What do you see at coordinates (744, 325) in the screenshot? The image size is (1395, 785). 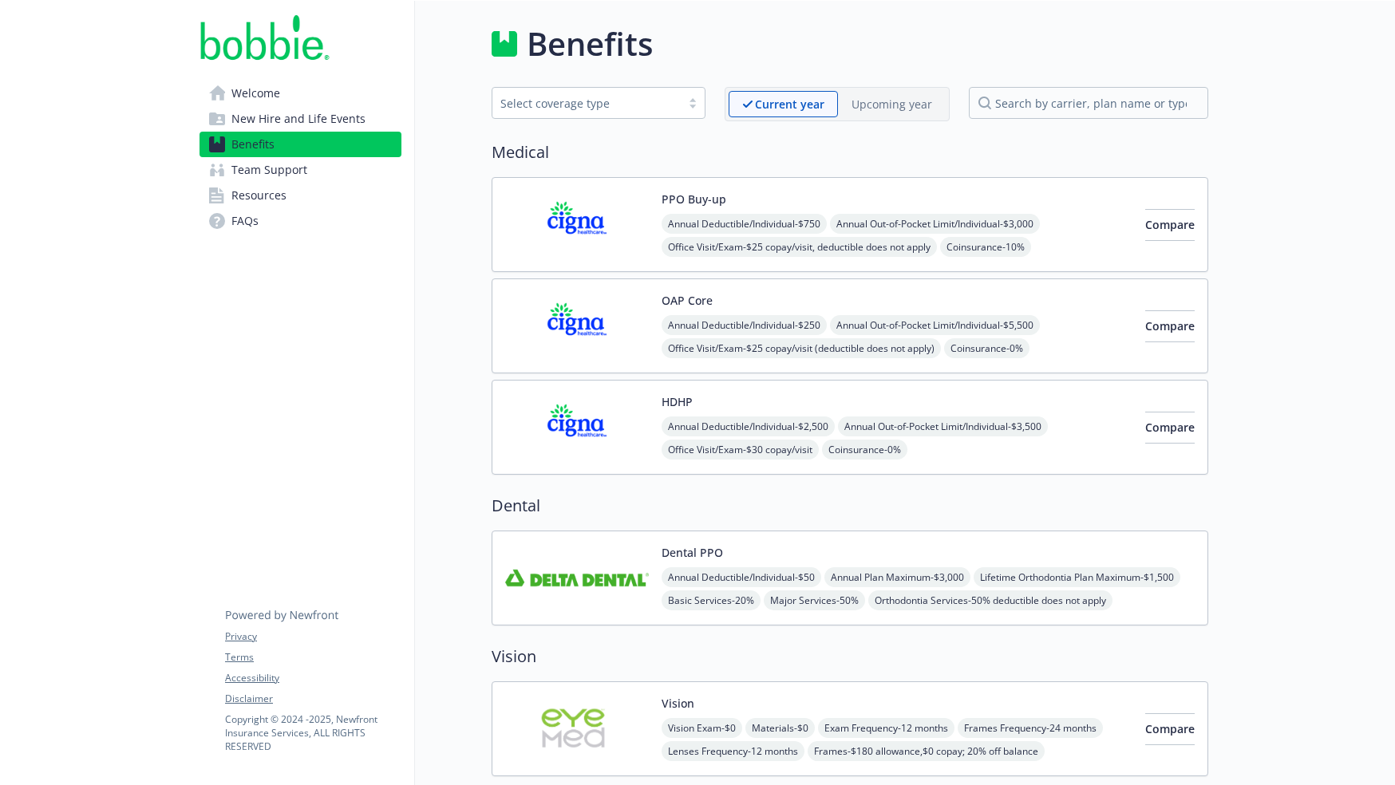 I see `span: Annual Deductible/Individual - $250` at bounding box center [744, 325].